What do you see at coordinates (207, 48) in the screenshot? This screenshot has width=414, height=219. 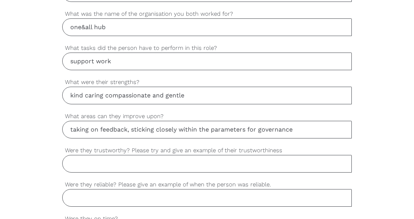 I see `label: What tasks did the person have to perform in this role?` at bounding box center [207, 48].